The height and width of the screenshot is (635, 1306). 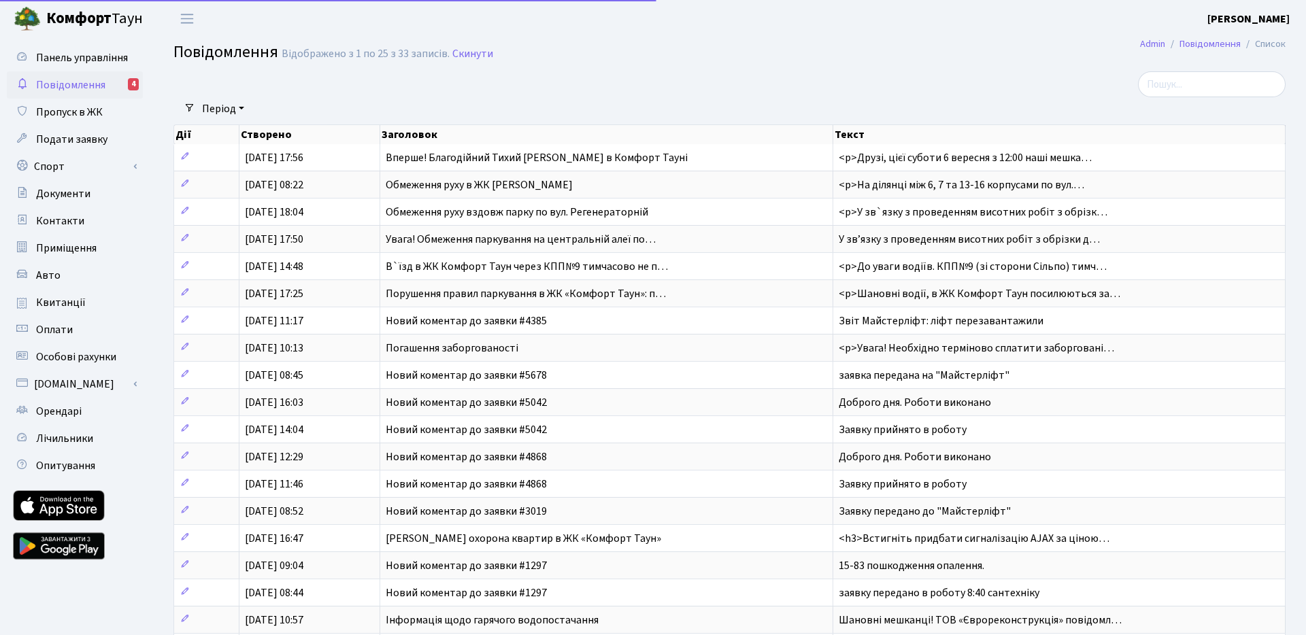 What do you see at coordinates (1211, 84) in the screenshot?
I see `input: Пошук...` at bounding box center [1211, 84].